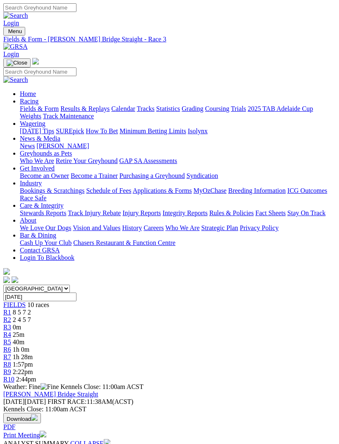 This screenshot has width=339, height=444. Describe the element at coordinates (14, 304) in the screenshot. I see `a: FIELDS` at that location.